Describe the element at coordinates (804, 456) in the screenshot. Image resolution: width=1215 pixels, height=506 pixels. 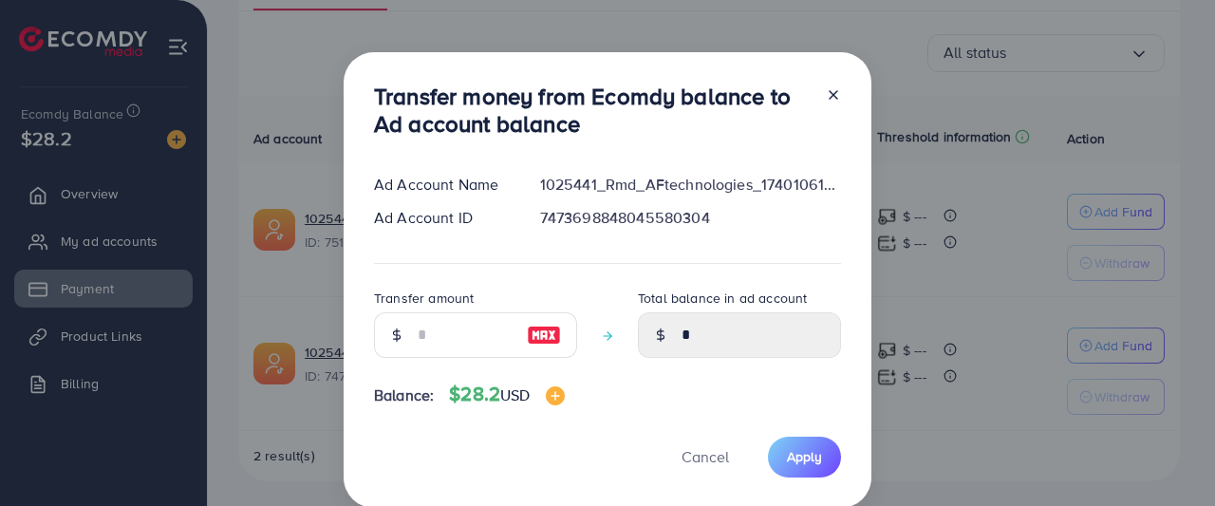
I see `button: Apply` at that location.